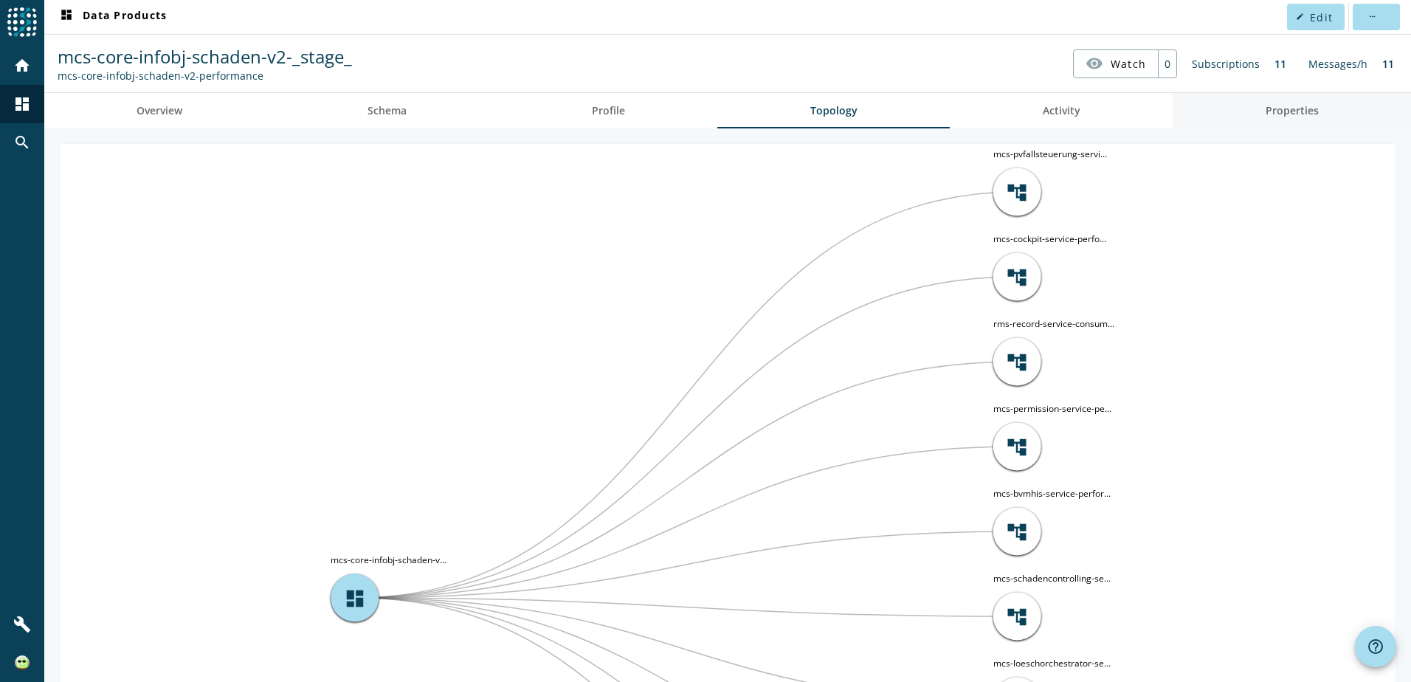 This screenshot has width=1411, height=682. What do you see at coordinates (1052, 663) in the screenshot?
I see `tspan: mcs-loeschorchestrator-se...` at bounding box center [1052, 663].